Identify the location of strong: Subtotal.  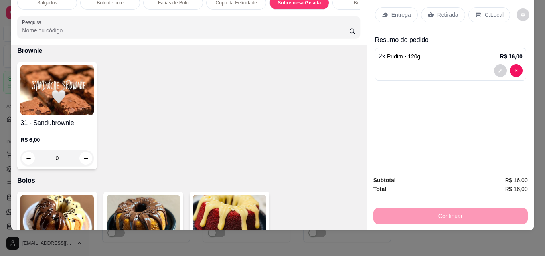
(384, 180).